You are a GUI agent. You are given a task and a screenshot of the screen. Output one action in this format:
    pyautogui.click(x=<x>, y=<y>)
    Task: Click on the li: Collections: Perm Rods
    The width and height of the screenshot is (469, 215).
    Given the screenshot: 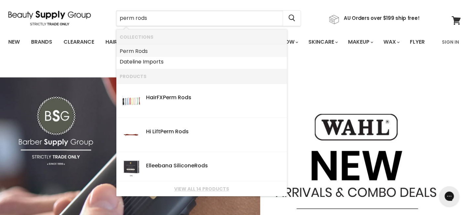 What is the action you would take?
    pyautogui.click(x=202, y=50)
    